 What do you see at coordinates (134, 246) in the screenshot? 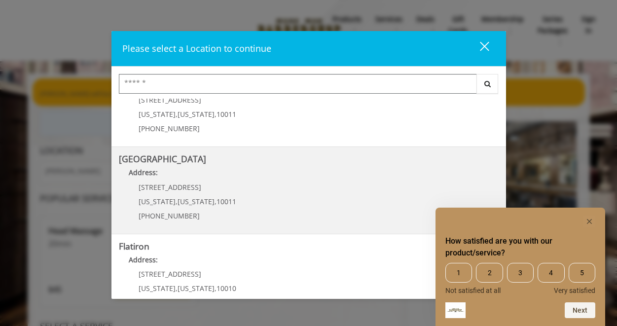
I see `b: Flatiron` at bounding box center [134, 246].